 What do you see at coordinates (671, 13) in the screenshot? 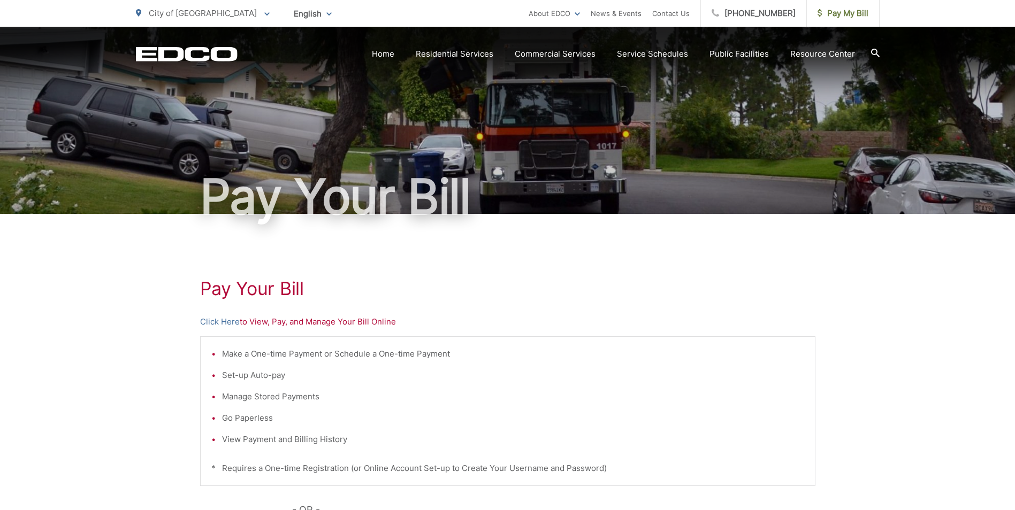
I see `a: Contact Us` at bounding box center [671, 13].